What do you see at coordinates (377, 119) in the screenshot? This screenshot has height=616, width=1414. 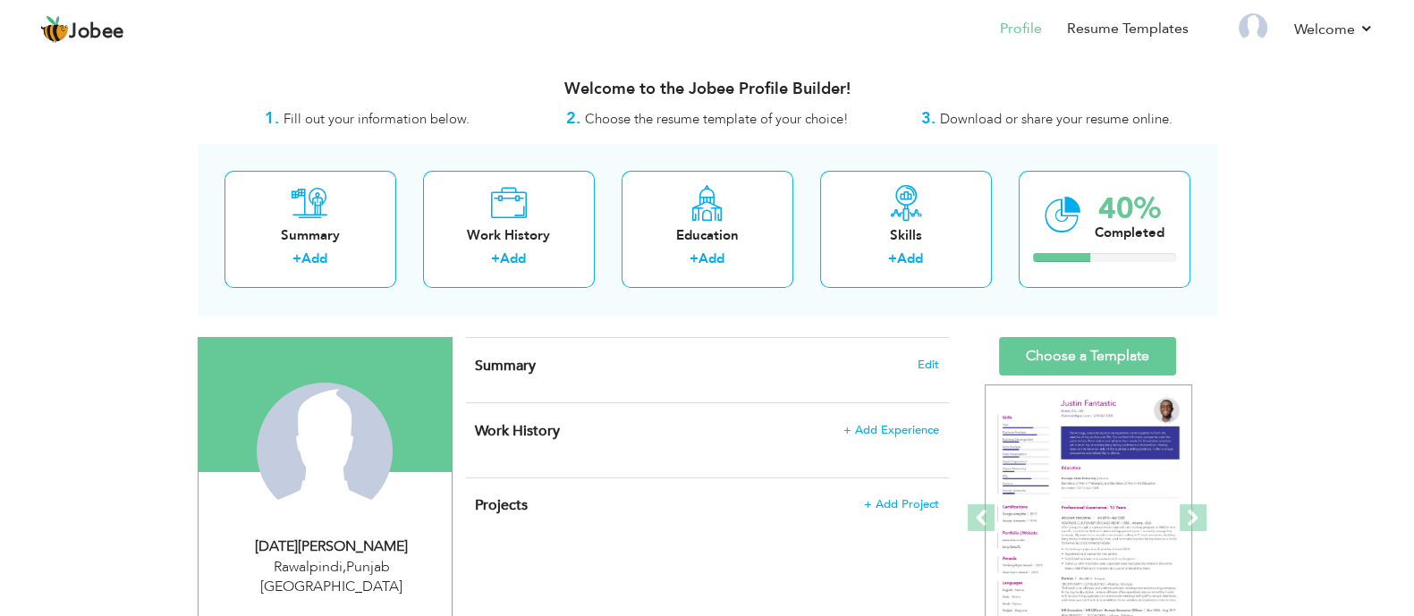 I see `span: Fill out your information below.` at bounding box center [377, 119].